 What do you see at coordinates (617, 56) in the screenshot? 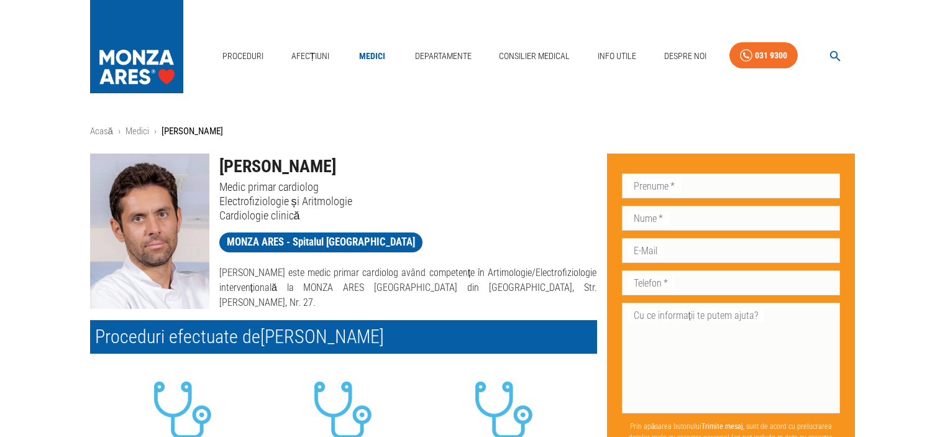
I see `a: Info Utile` at bounding box center [617, 56].